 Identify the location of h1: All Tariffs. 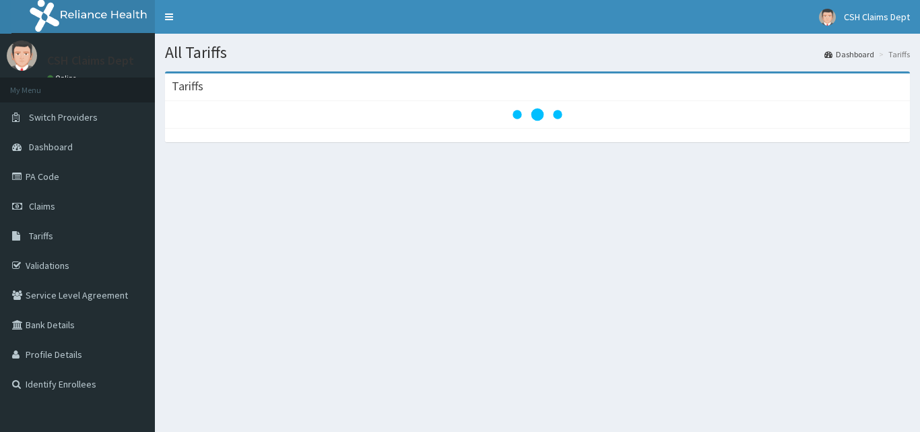
(538, 53).